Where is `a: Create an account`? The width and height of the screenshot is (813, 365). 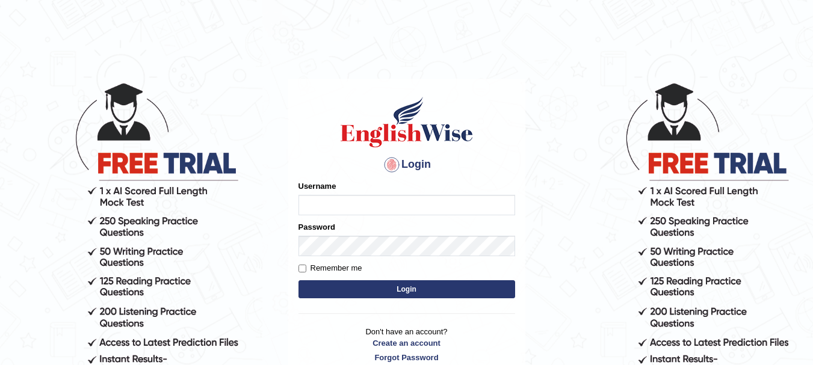 a: Create an account is located at coordinates (407, 343).